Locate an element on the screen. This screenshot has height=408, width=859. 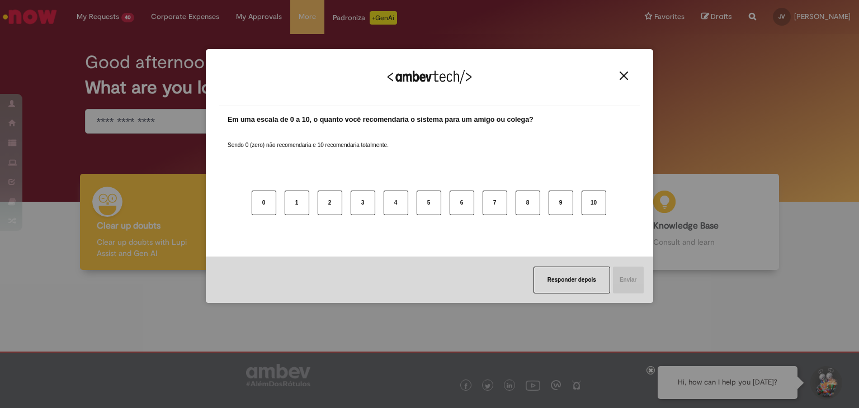
button: Responder depois is located at coordinates (571, 280).